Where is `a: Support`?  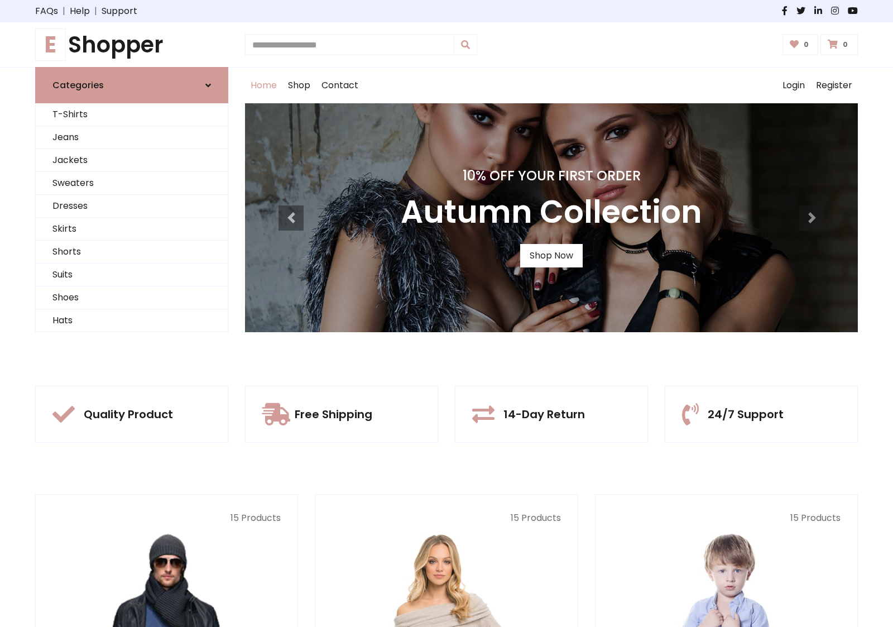
a: Support is located at coordinates (119, 11).